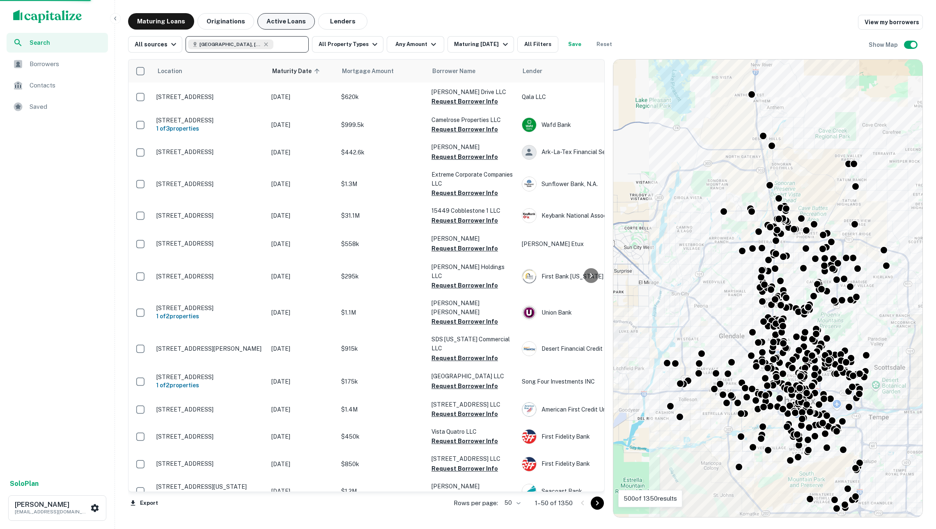 This screenshot has width=936, height=529. I want to click on span: Location, so click(170, 71).